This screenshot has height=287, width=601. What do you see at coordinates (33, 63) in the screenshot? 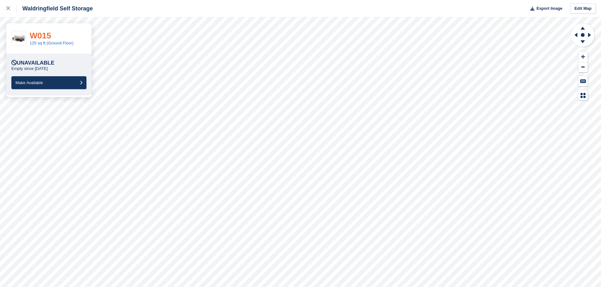
I see `div: Unavailable` at bounding box center [33, 63].